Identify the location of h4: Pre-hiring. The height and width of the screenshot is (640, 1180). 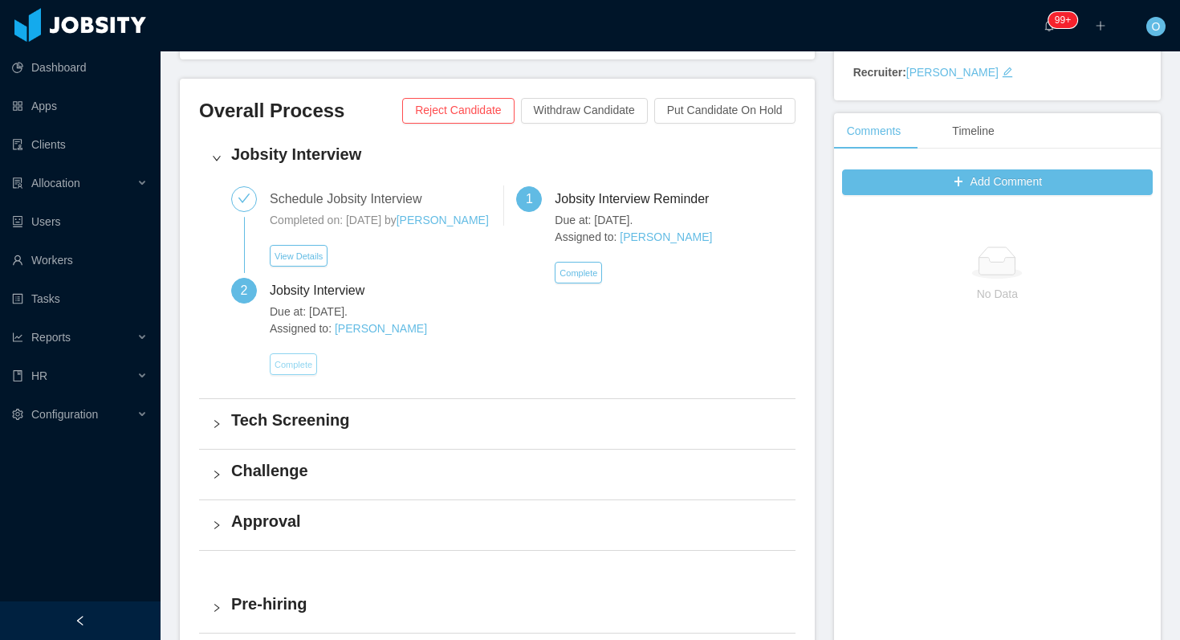
(506, 603).